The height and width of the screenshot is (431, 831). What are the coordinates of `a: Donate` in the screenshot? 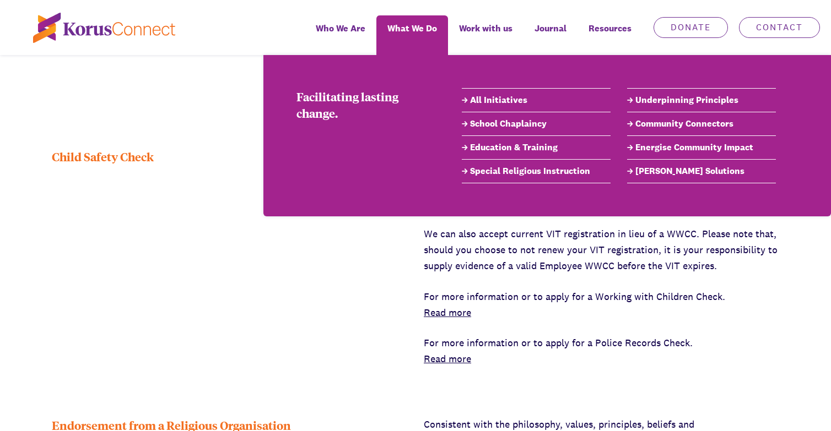 It's located at (690, 28).